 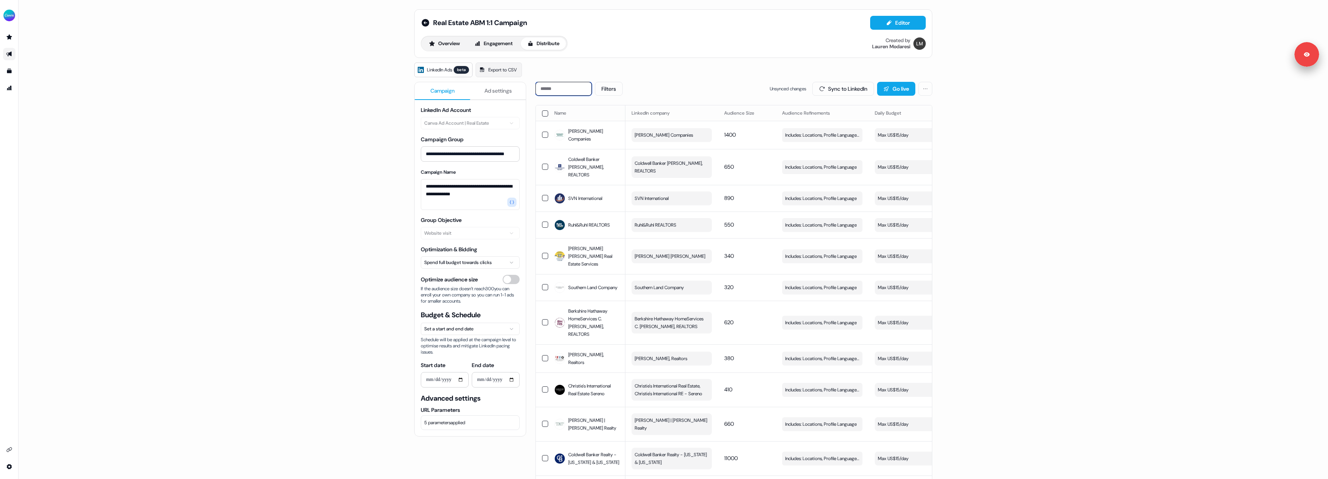 What do you see at coordinates (672, 198) in the screenshot?
I see `button: SVN International` at bounding box center [672, 198].